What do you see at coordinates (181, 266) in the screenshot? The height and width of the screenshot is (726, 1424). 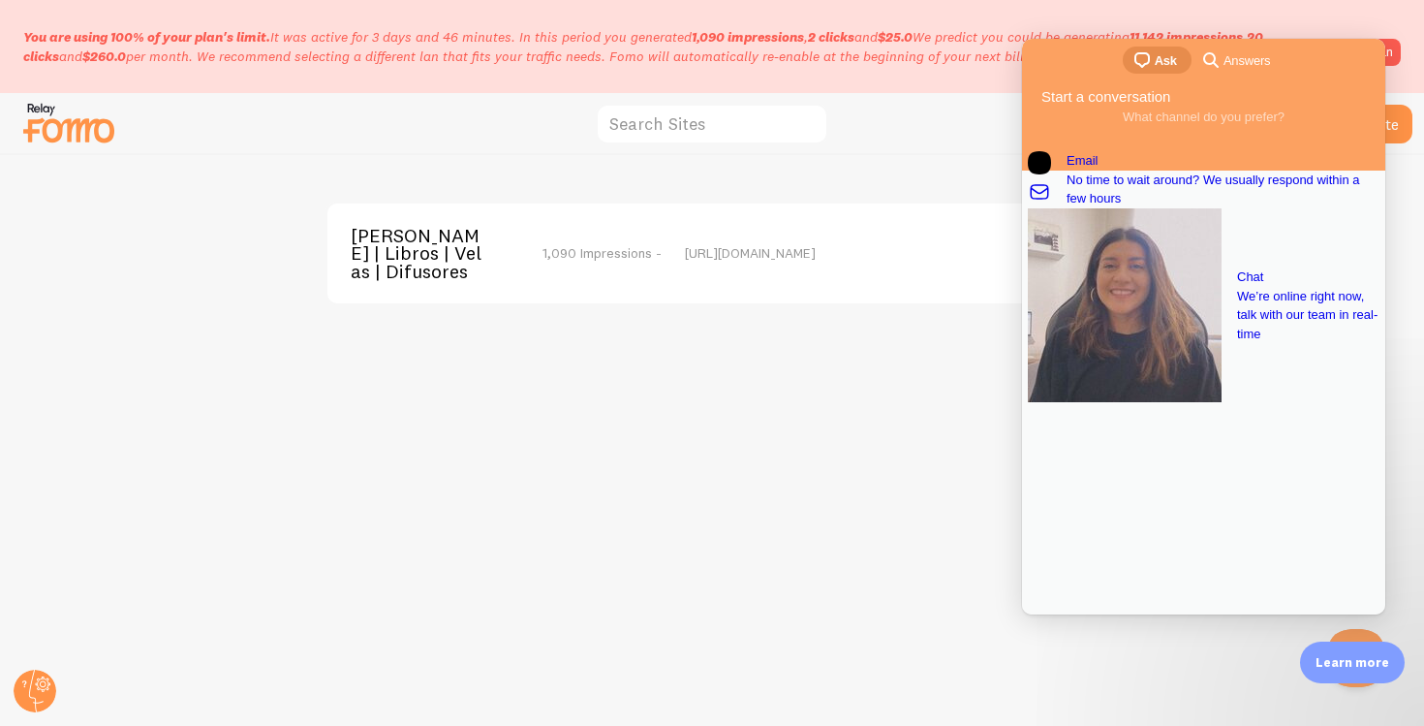 I see `a: agent avatarChatWe’re online right now, talk with our team in real-time` at bounding box center [181, 266].